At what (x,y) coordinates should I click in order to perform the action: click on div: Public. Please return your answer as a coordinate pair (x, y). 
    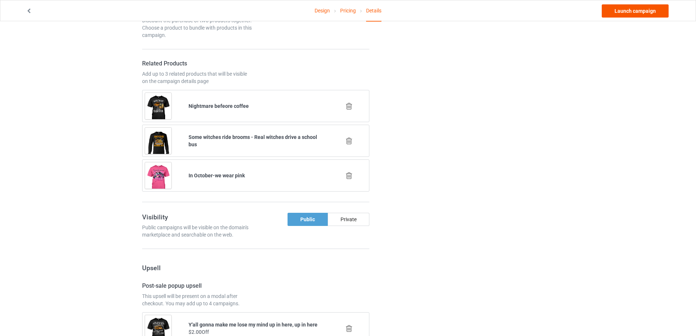
    Looking at the image, I should click on (307, 219).